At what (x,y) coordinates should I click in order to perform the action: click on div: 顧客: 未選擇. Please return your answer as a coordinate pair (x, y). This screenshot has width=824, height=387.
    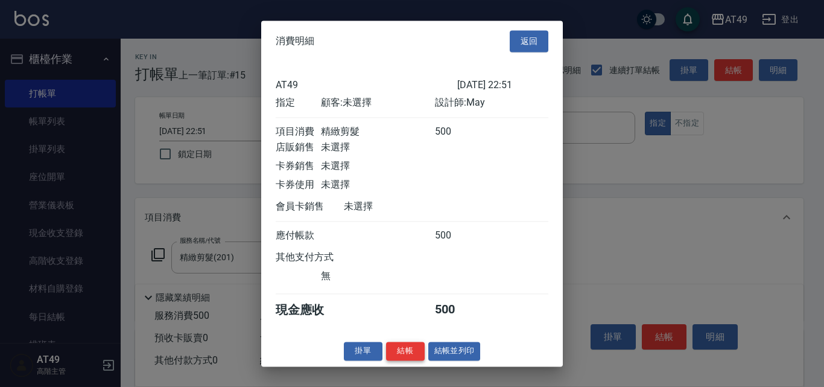
    Looking at the image, I should click on (377, 103).